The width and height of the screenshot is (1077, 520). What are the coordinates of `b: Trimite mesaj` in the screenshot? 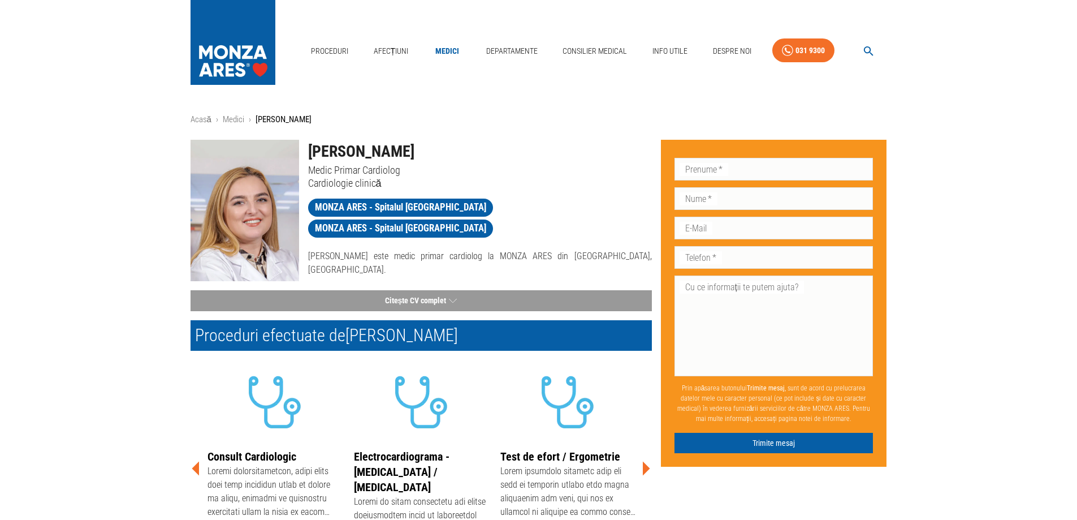 It's located at (766, 388).